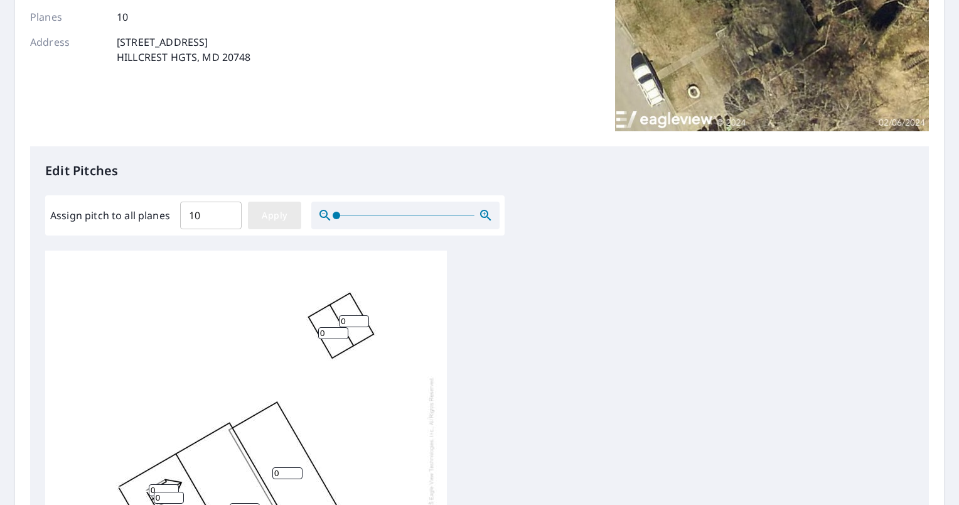 Image resolution: width=959 pixels, height=505 pixels. Describe the element at coordinates (274, 215) in the screenshot. I see `span: Apply` at that location.